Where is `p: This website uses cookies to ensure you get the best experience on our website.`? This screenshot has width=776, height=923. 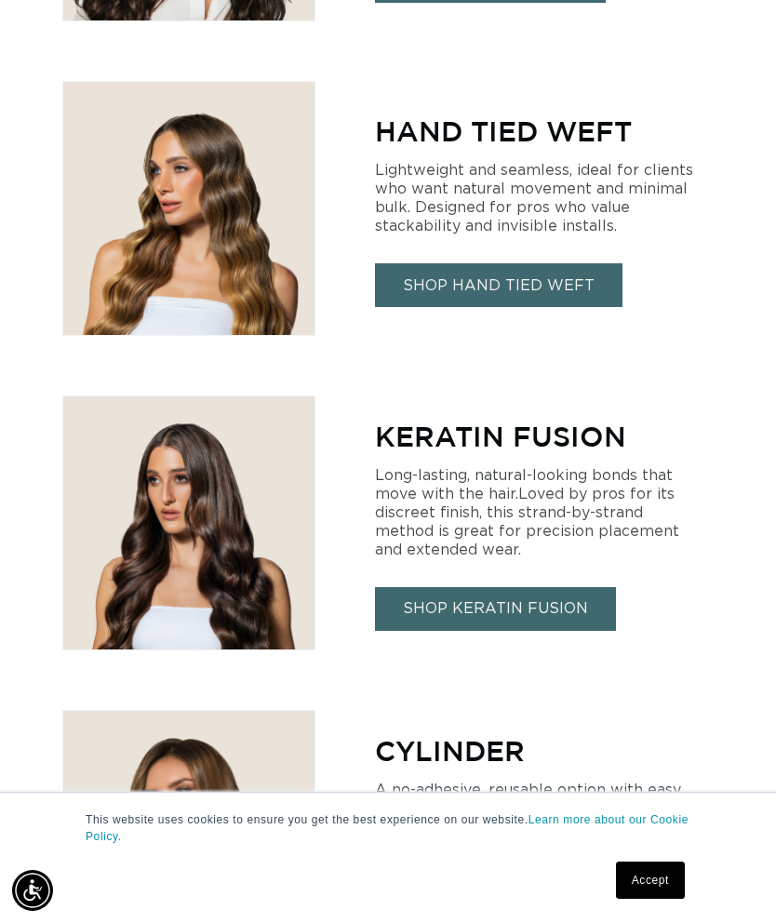
p: This website uses cookies to ensure you get the best experience on our website. is located at coordinates (388, 828).